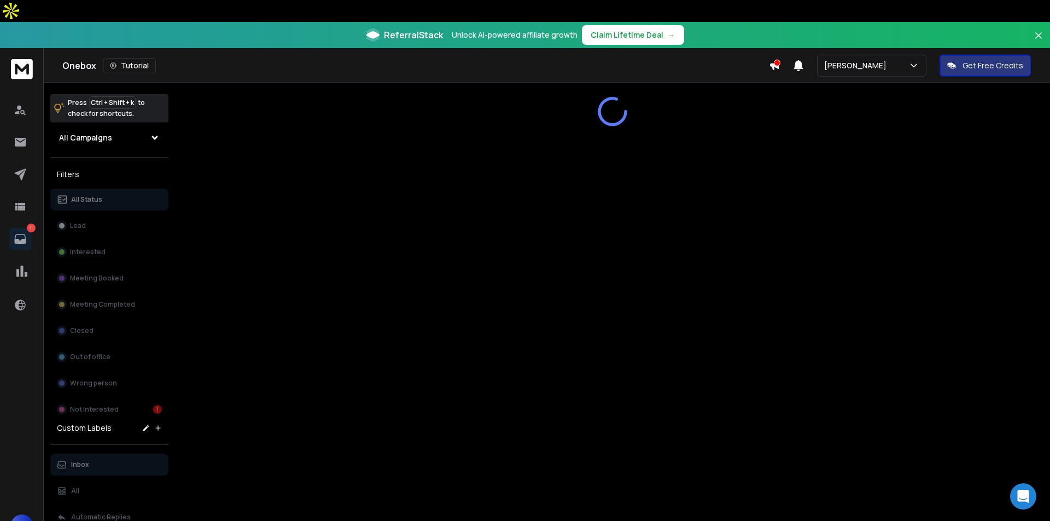  I want to click on p: 1, so click(31, 228).